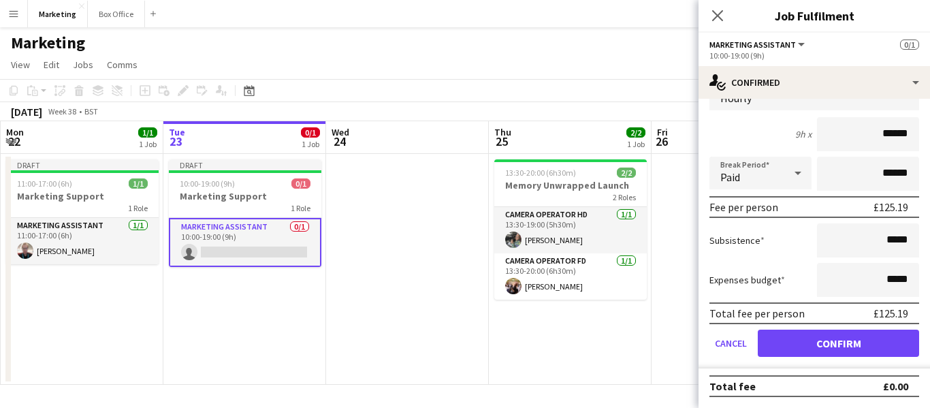 The image size is (930, 408). I want to click on div: Confirmed, so click(814, 82).